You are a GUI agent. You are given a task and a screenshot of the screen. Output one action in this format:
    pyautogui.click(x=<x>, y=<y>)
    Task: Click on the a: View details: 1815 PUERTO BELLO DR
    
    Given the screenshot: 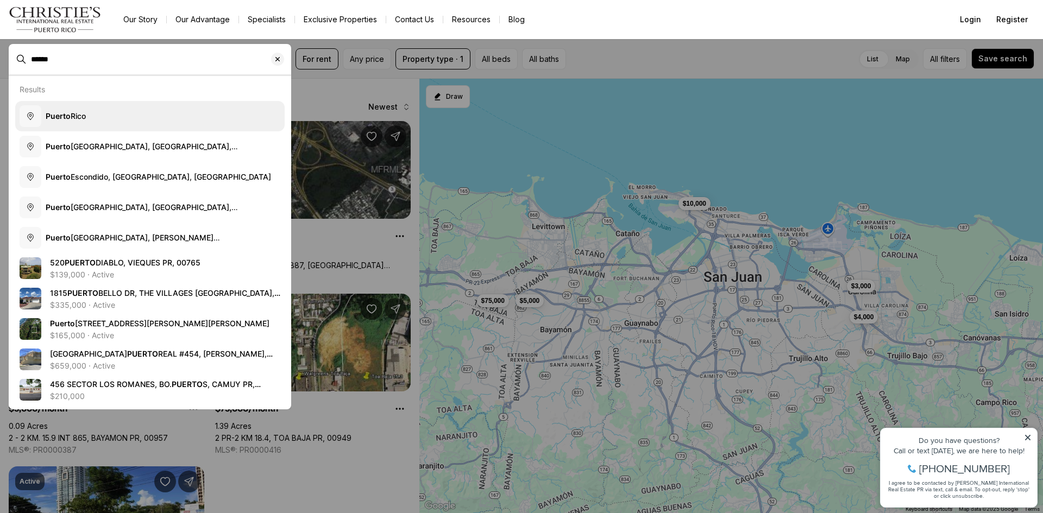 What is the action you would take?
    pyautogui.click(x=150, y=299)
    